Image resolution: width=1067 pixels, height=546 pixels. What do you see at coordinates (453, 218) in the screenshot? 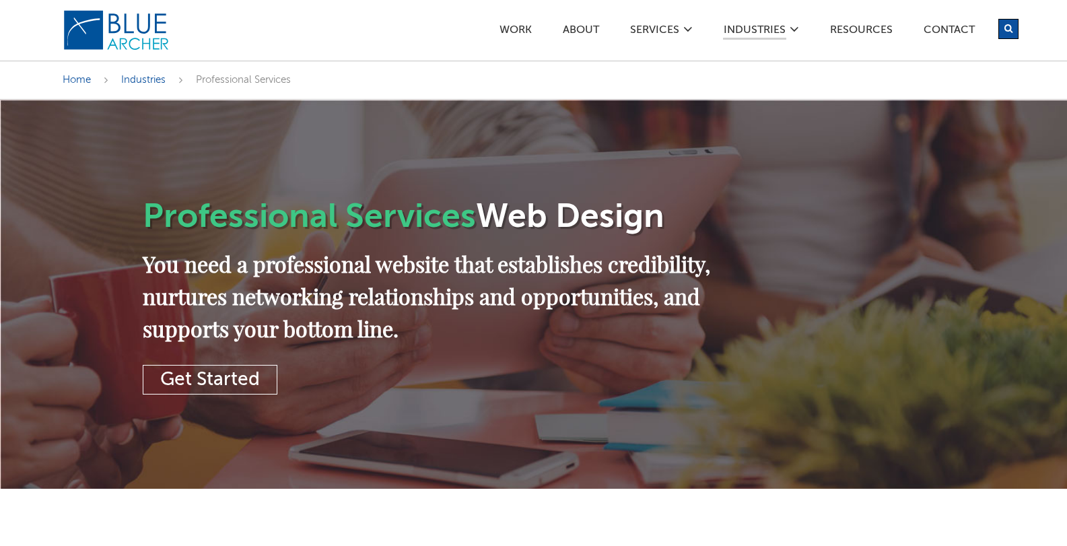
I see `h1: Web Design` at bounding box center [453, 218].